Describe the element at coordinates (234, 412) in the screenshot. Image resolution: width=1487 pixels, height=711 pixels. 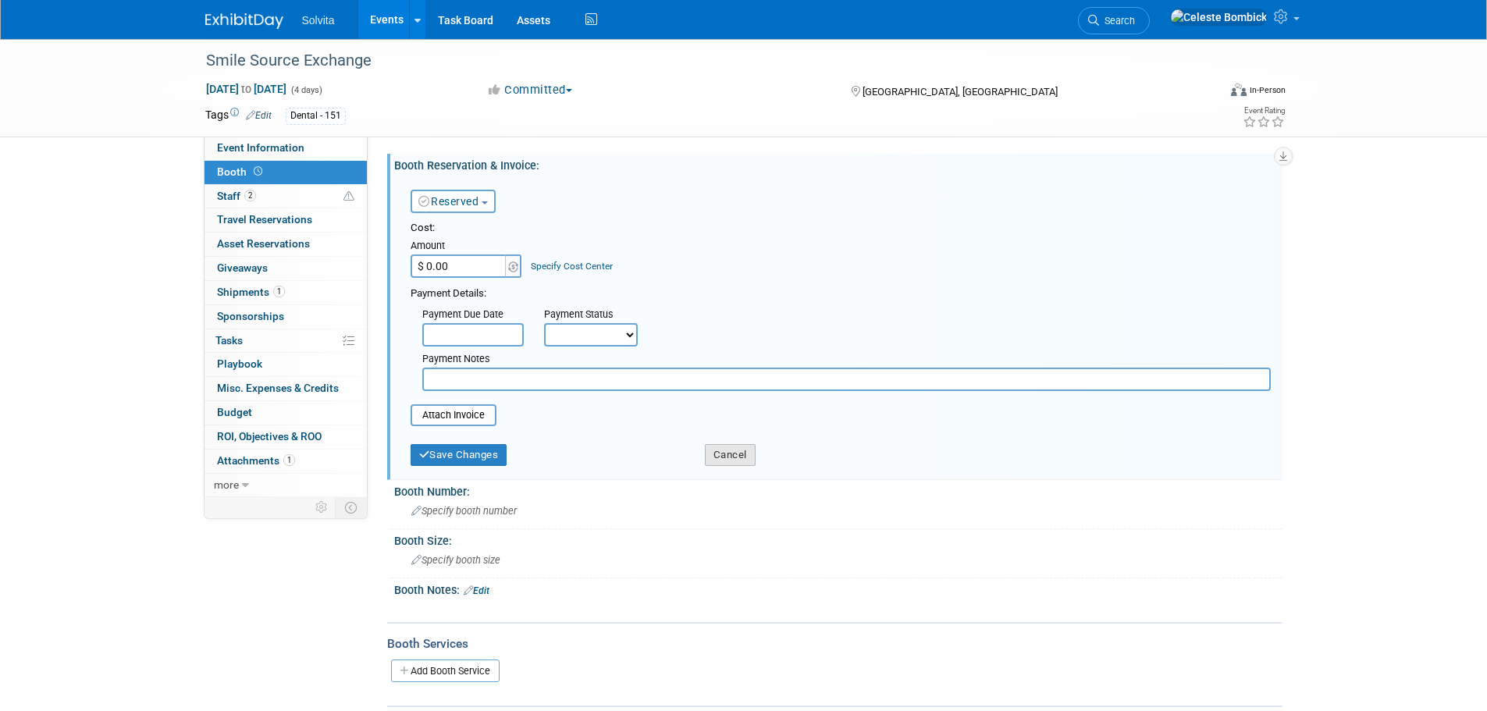
I see `span: Budget` at that location.